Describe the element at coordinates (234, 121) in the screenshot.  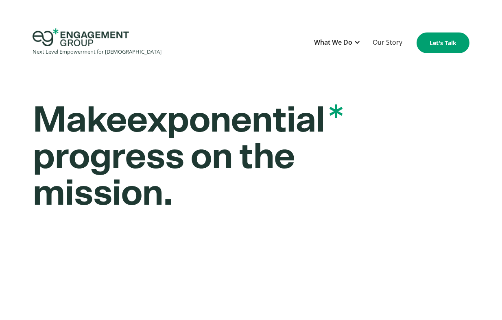
I see `span: exponential` at that location.